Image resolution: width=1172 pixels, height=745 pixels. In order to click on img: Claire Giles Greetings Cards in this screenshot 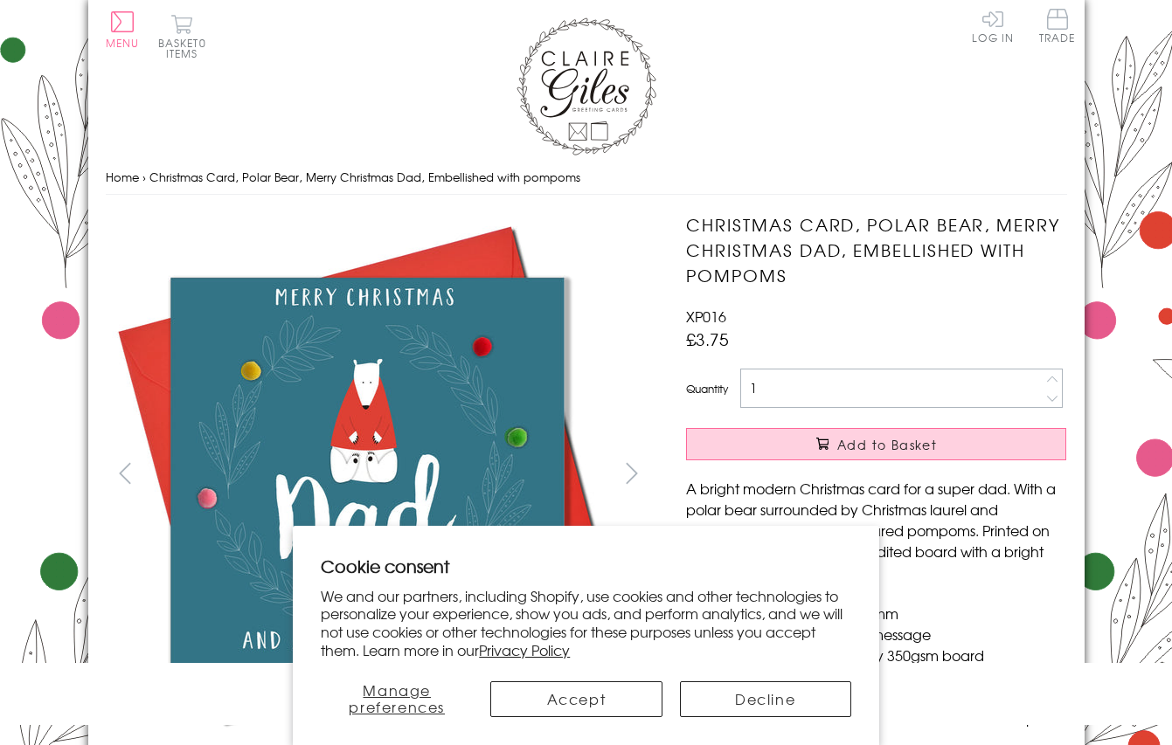, I will do `click(586, 86)`.